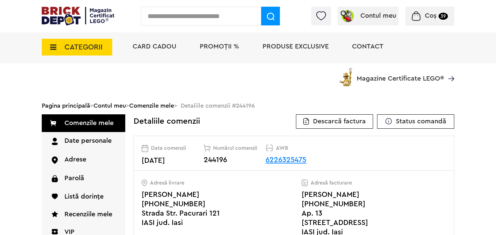  What do you see at coordinates (296, 46) in the screenshot?
I see `a: Produse exclusive` at bounding box center [296, 46].